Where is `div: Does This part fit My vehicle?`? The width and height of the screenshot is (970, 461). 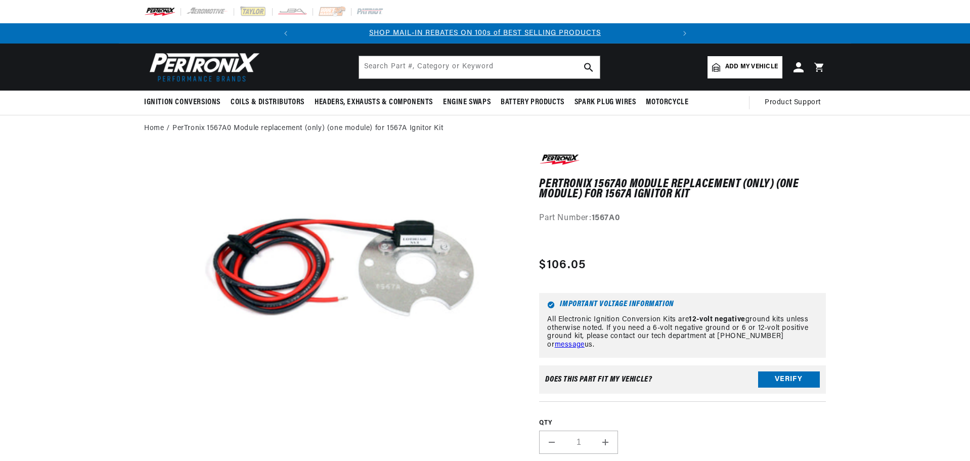 div: Does This part fit My vehicle? is located at coordinates (598, 379).